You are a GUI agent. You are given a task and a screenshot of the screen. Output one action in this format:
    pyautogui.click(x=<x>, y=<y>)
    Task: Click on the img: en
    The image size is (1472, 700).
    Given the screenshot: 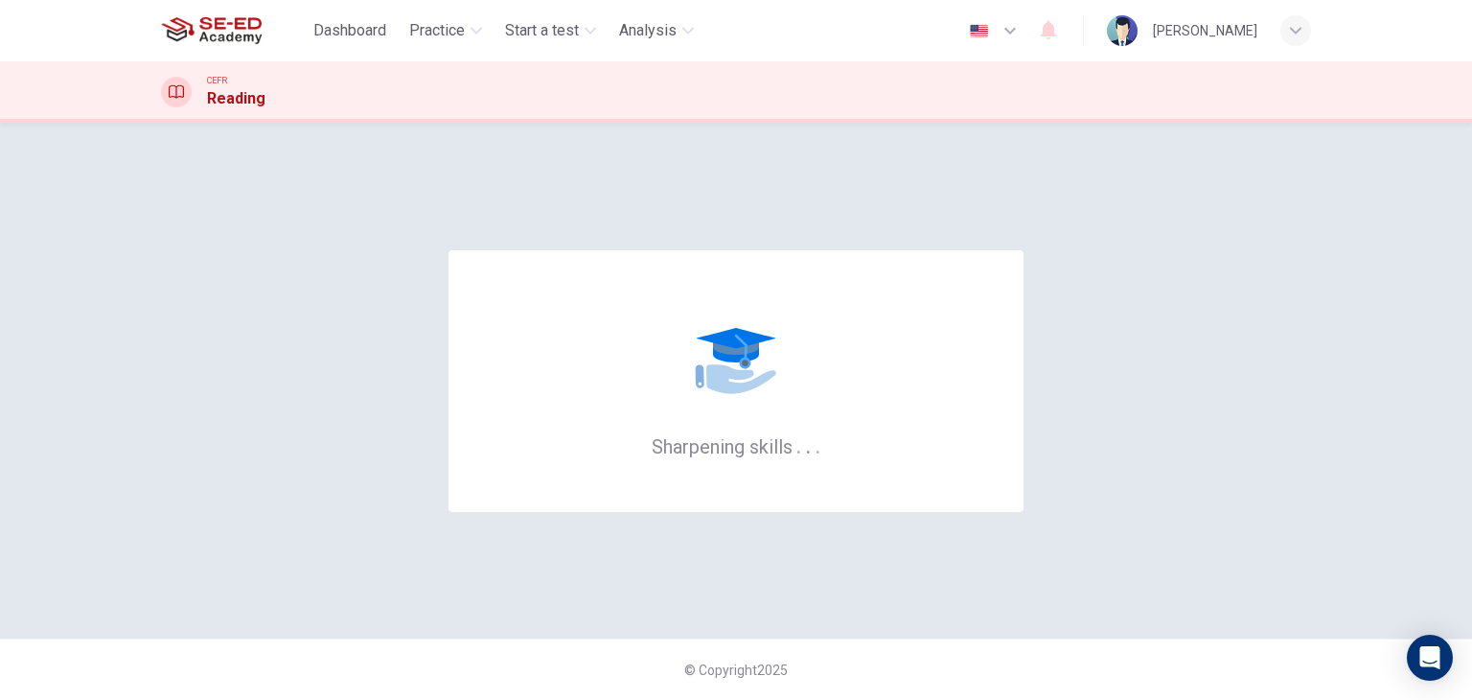 What is the action you would take?
    pyautogui.click(x=979, y=31)
    